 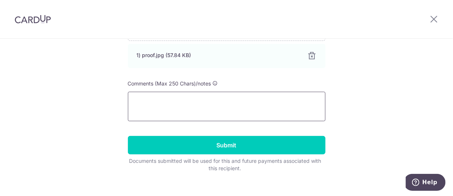 I want to click on img: CardUp, so click(x=33, y=19).